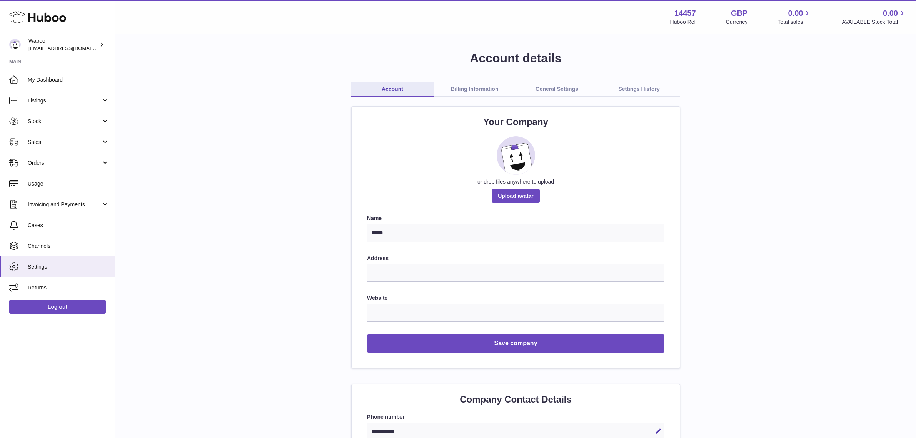  Describe the element at coordinates (516, 182) in the screenshot. I see `div: or drop files anywhere to upload` at that location.